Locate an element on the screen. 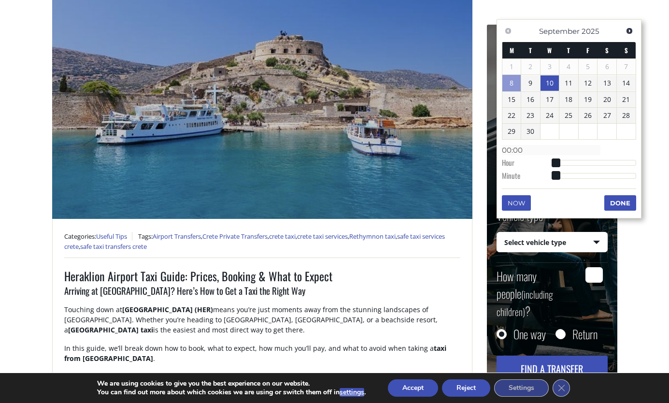 This screenshot has height=403, width=669. a: 22 is located at coordinates (512, 115).